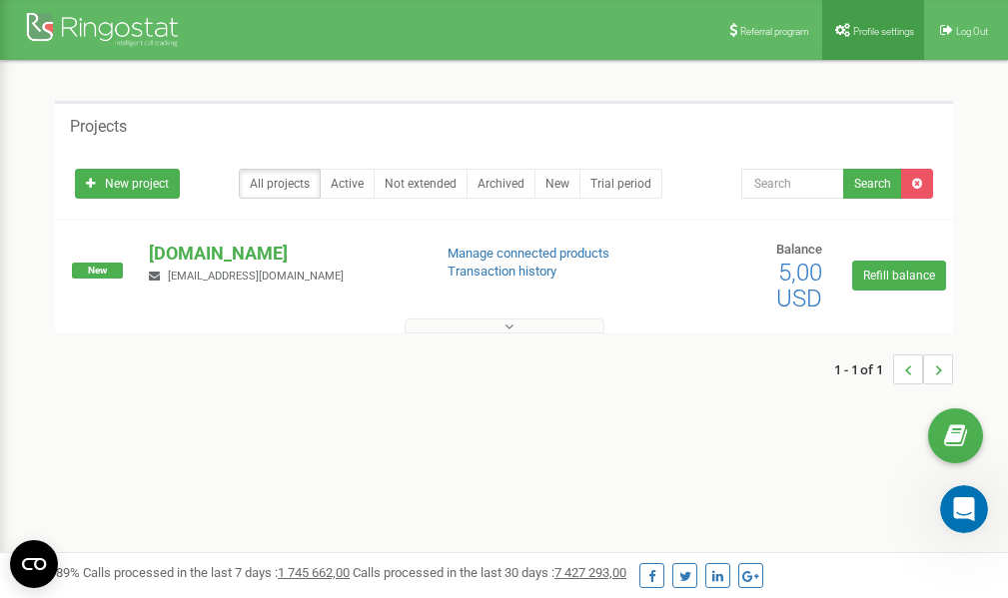 The width and height of the screenshot is (1008, 598). What do you see at coordinates (216, 572) in the screenshot?
I see `span: Calls processed in the last 7 days :` at bounding box center [216, 572].